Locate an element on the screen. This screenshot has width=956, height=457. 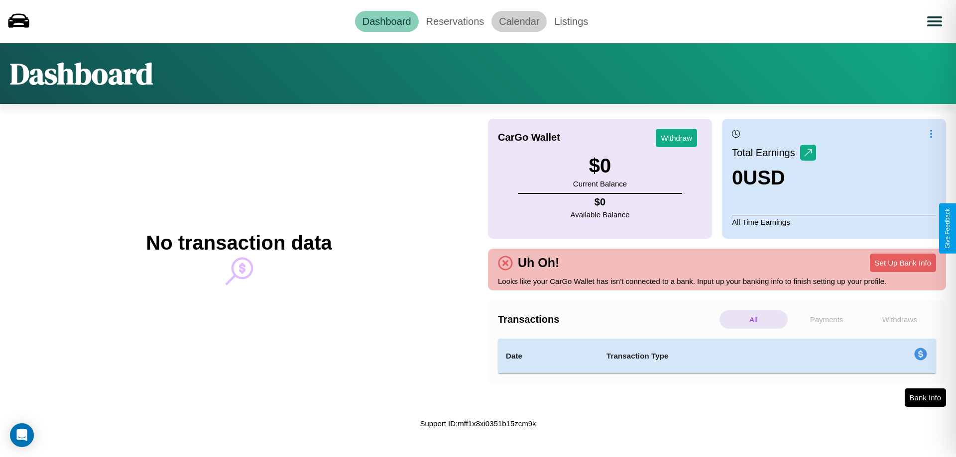
button: Set Up Bank Info is located at coordinates (902, 263).